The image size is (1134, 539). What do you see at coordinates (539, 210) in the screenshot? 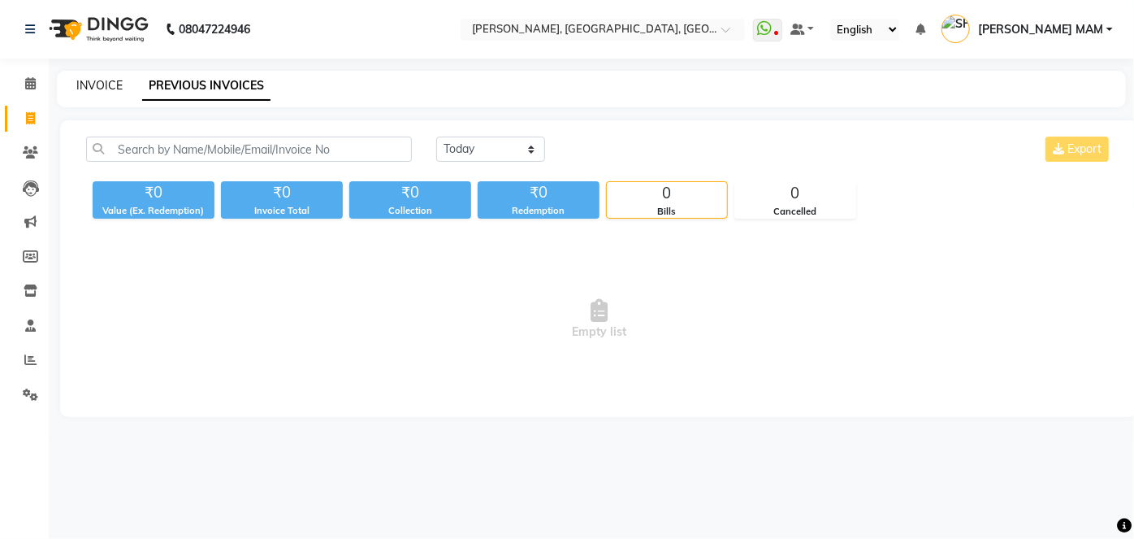
I see `div: Redemption` at bounding box center [539, 210].